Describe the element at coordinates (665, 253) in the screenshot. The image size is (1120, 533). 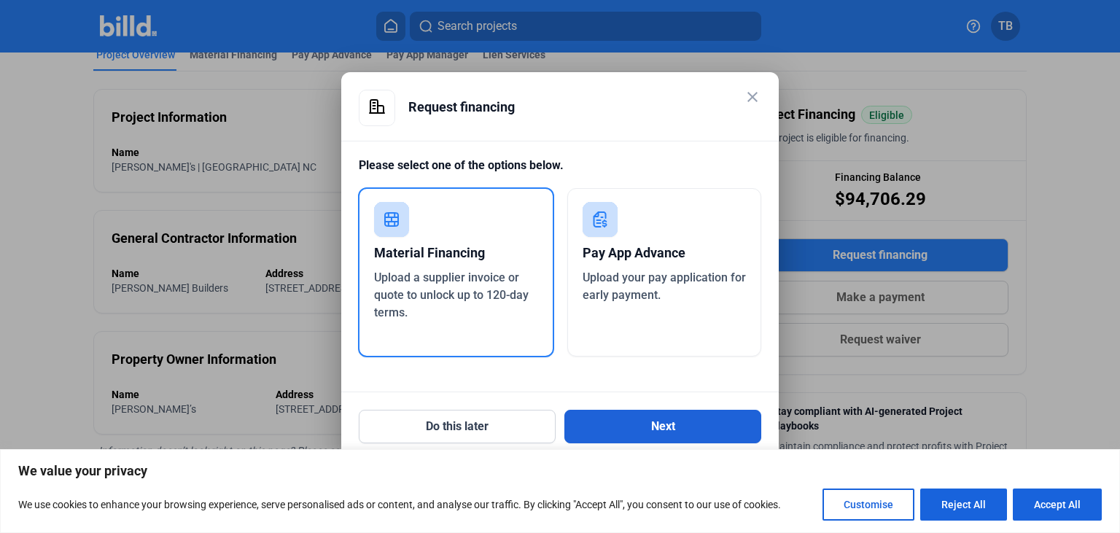
I see `div: Pay App Advance` at that location.